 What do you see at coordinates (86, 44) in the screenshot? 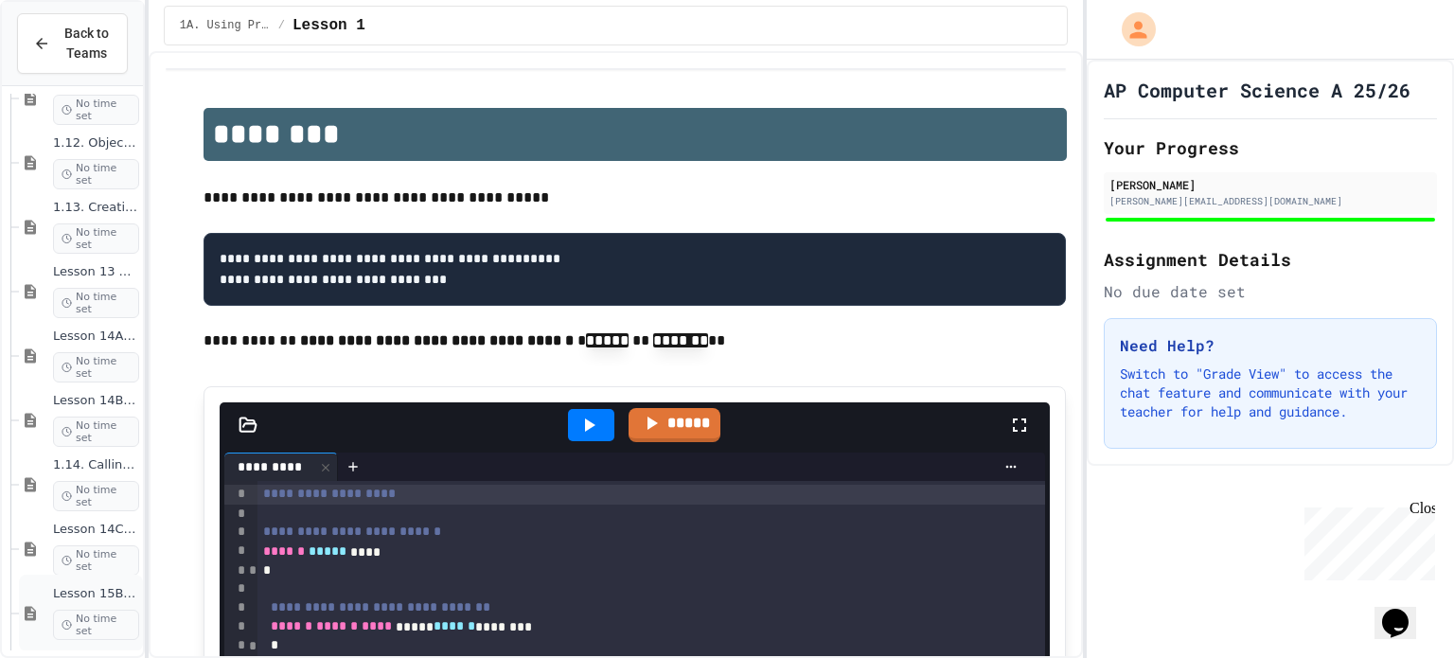
I see `span: Back to Teams` at bounding box center [86, 44].